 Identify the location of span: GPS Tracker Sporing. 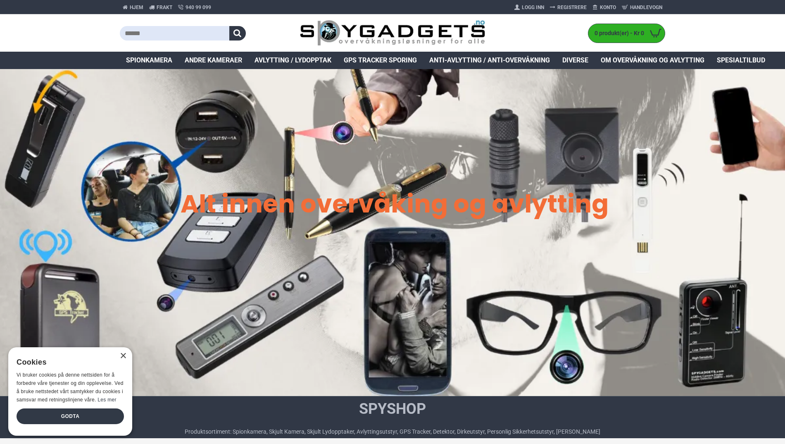
(380, 60).